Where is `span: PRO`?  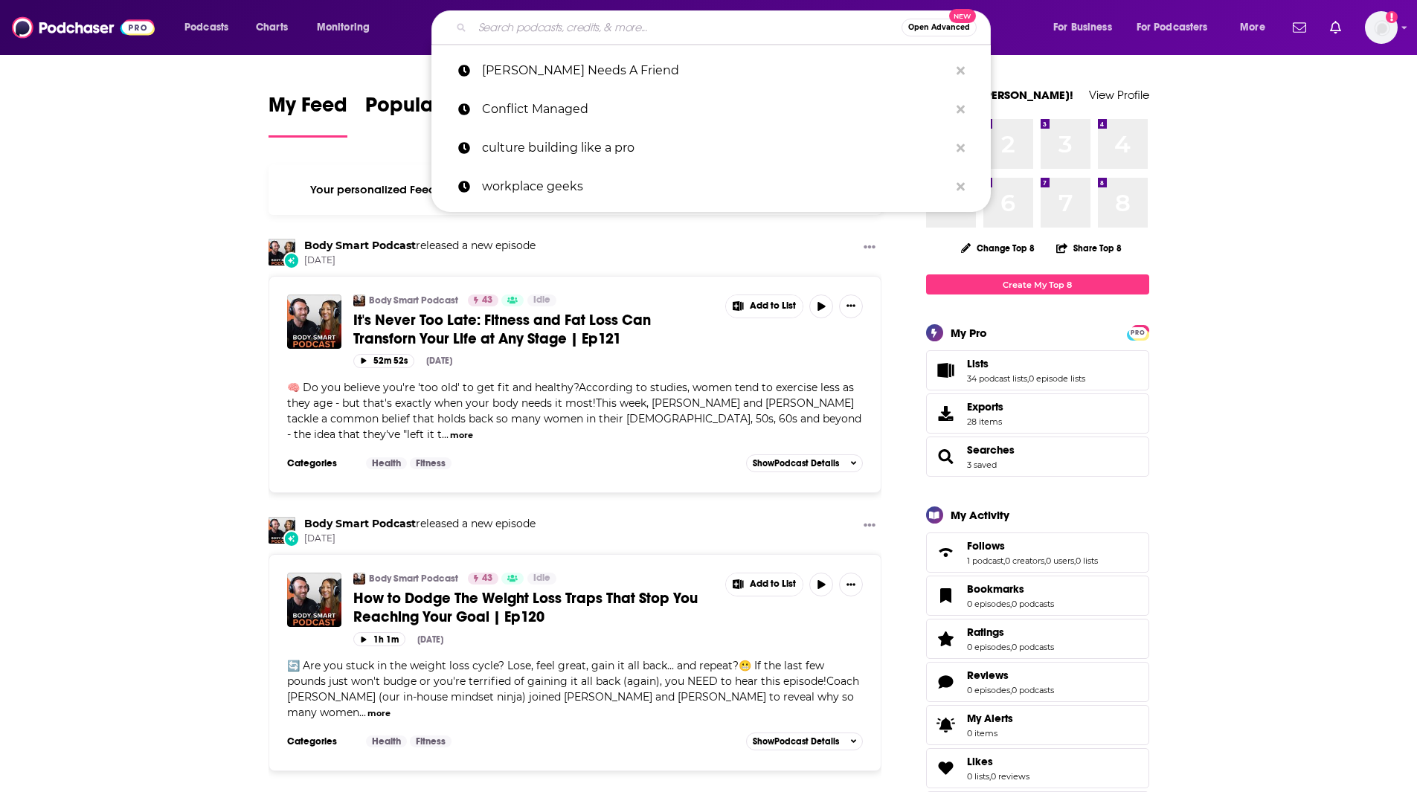
span: PRO is located at coordinates (1138, 333).